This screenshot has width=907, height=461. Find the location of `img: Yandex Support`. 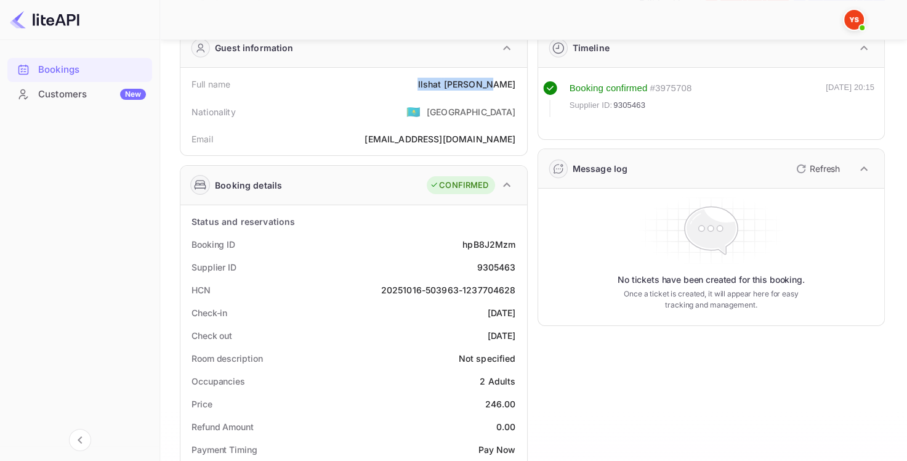

img: Yandex Support is located at coordinates (854, 20).